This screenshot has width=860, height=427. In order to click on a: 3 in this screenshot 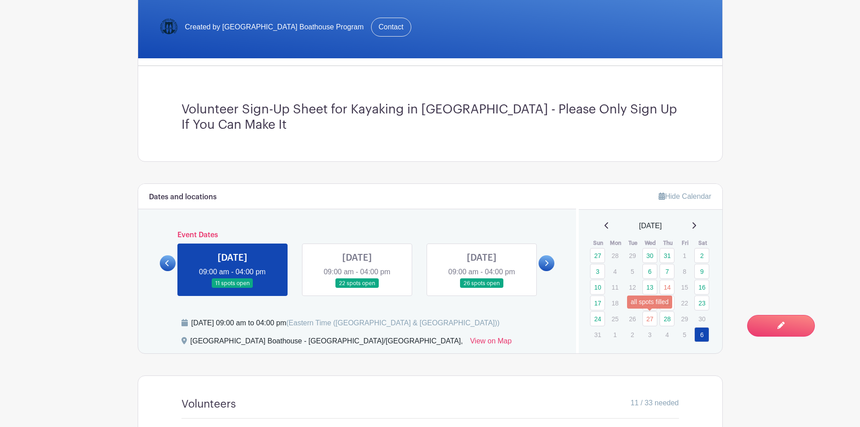, I will do `click(598, 271)`.